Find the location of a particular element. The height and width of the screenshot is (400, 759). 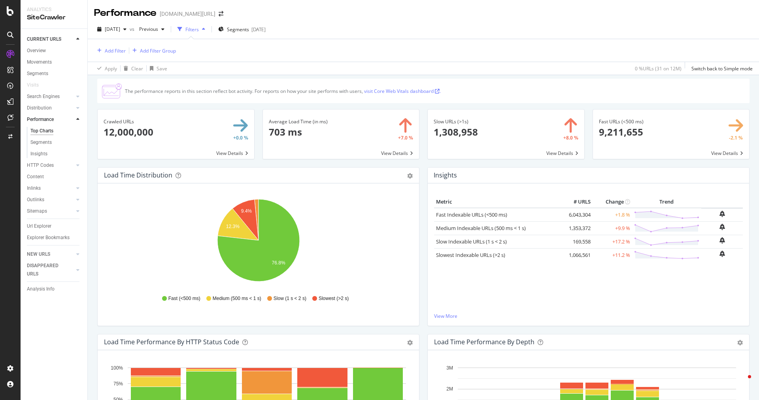

button: Switch back to Simple mode is located at coordinates (720, 68).